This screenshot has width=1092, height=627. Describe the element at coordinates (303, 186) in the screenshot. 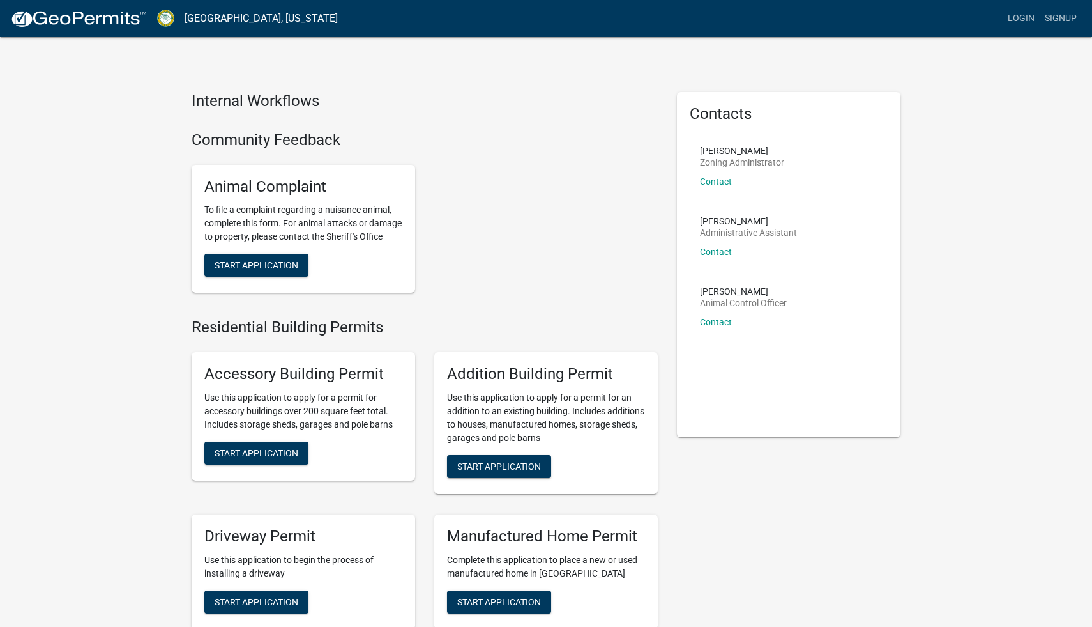

I see `h5: Animal Complaint` at that location.